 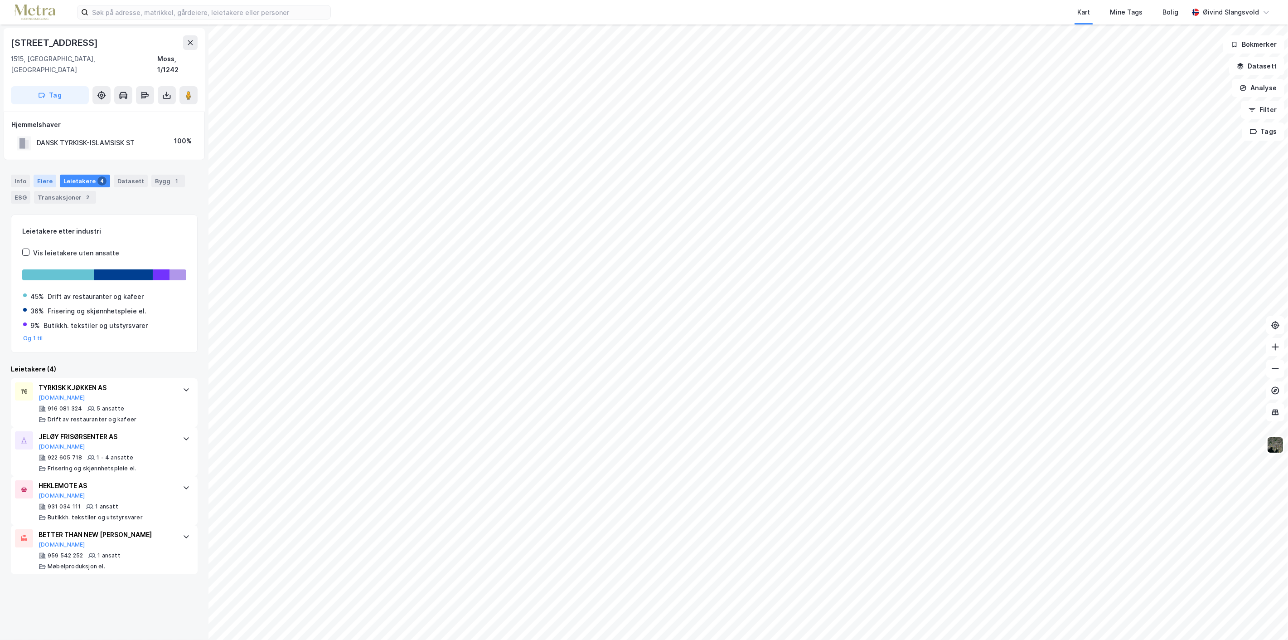 I want to click on img: 9k=, so click(x=1276, y=445).